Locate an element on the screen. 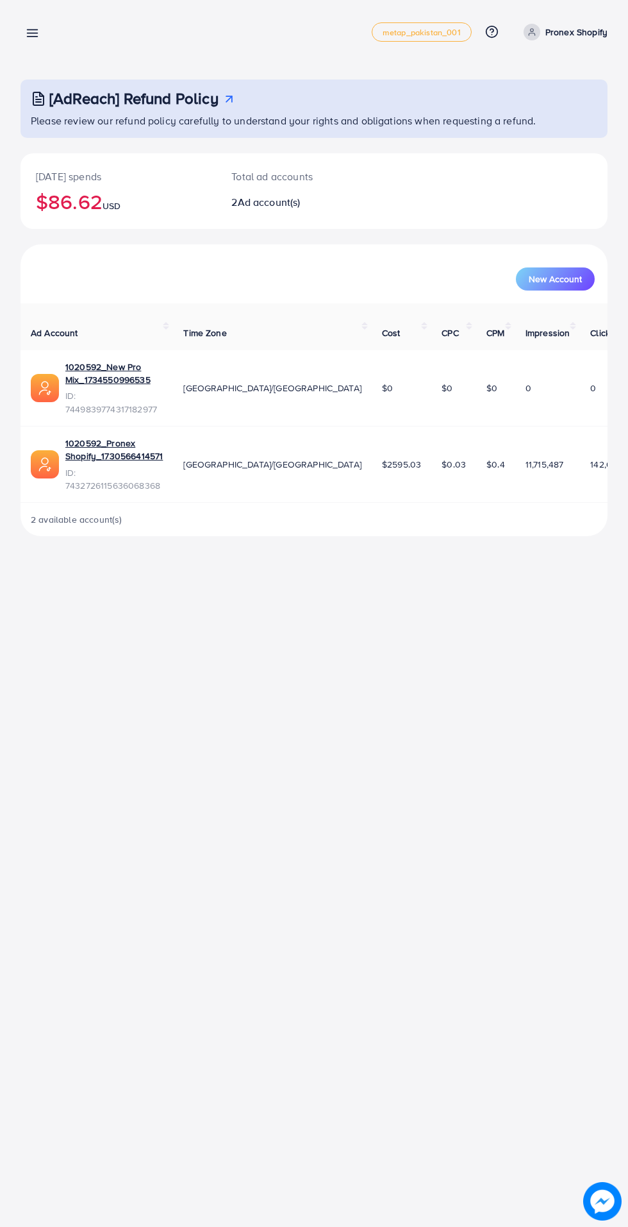 This screenshot has width=628, height=1227. span: Clicks is located at coordinates (603, 333).